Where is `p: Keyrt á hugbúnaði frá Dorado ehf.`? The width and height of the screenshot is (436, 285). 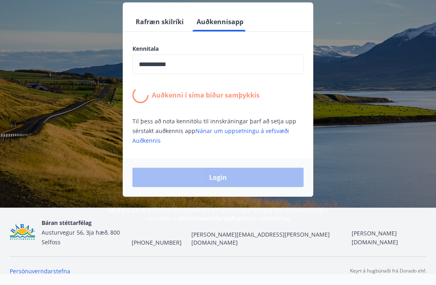
p: Keyrt á hugbúnaði frá Dorado ehf. is located at coordinates (388, 271).